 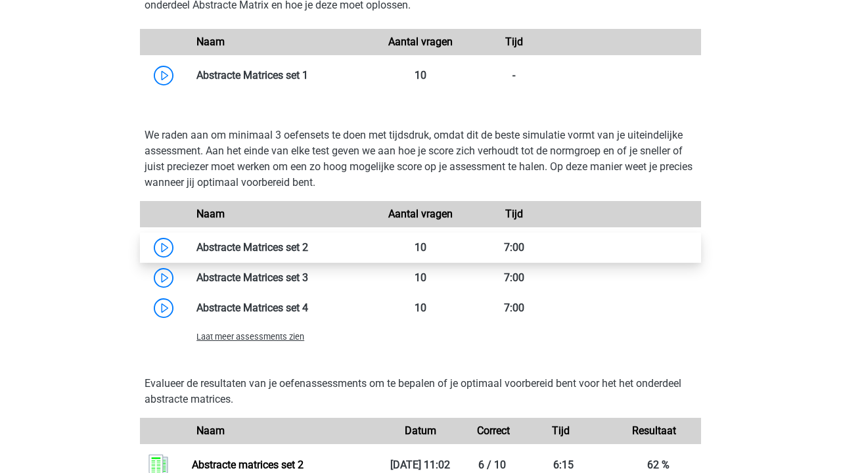 I want to click on div: Correct, so click(x=490, y=431).